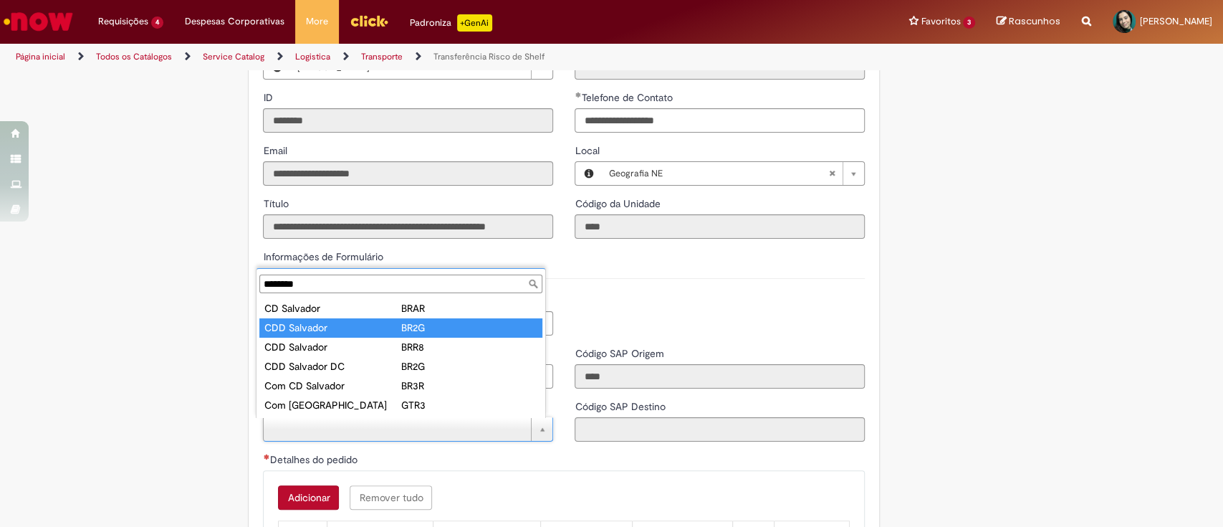 Image resolution: width=1223 pixels, height=527 pixels. I want to click on div: BRR8, so click(469, 347).